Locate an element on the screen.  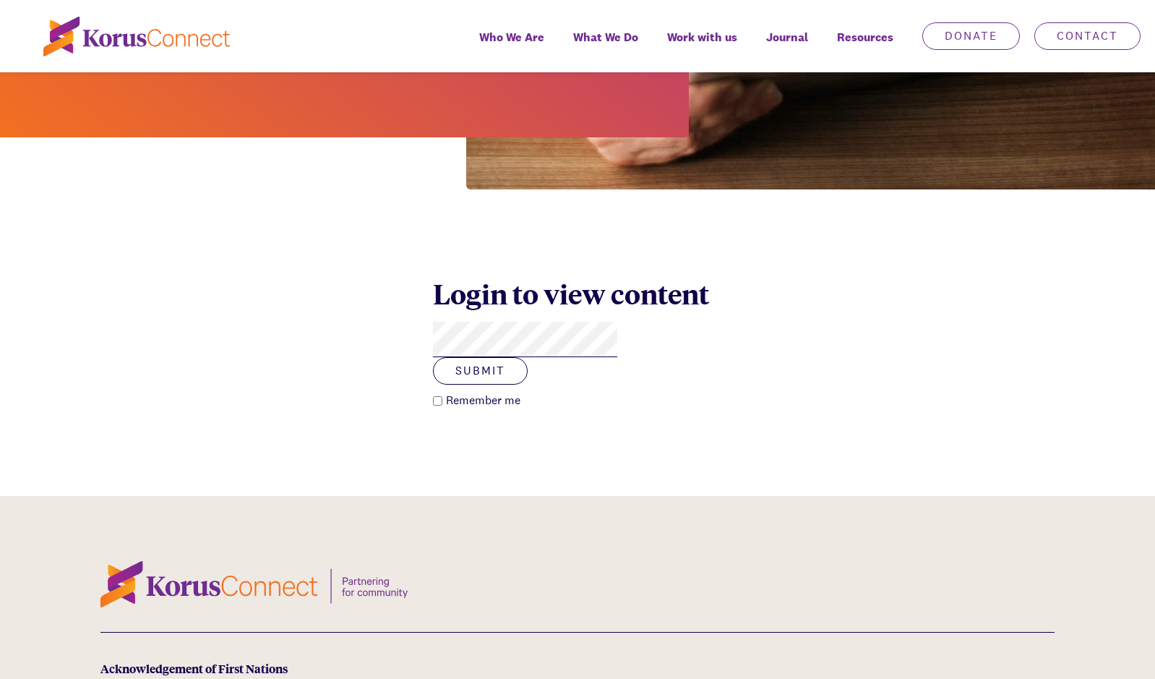
span: Journal is located at coordinates (787, 37).